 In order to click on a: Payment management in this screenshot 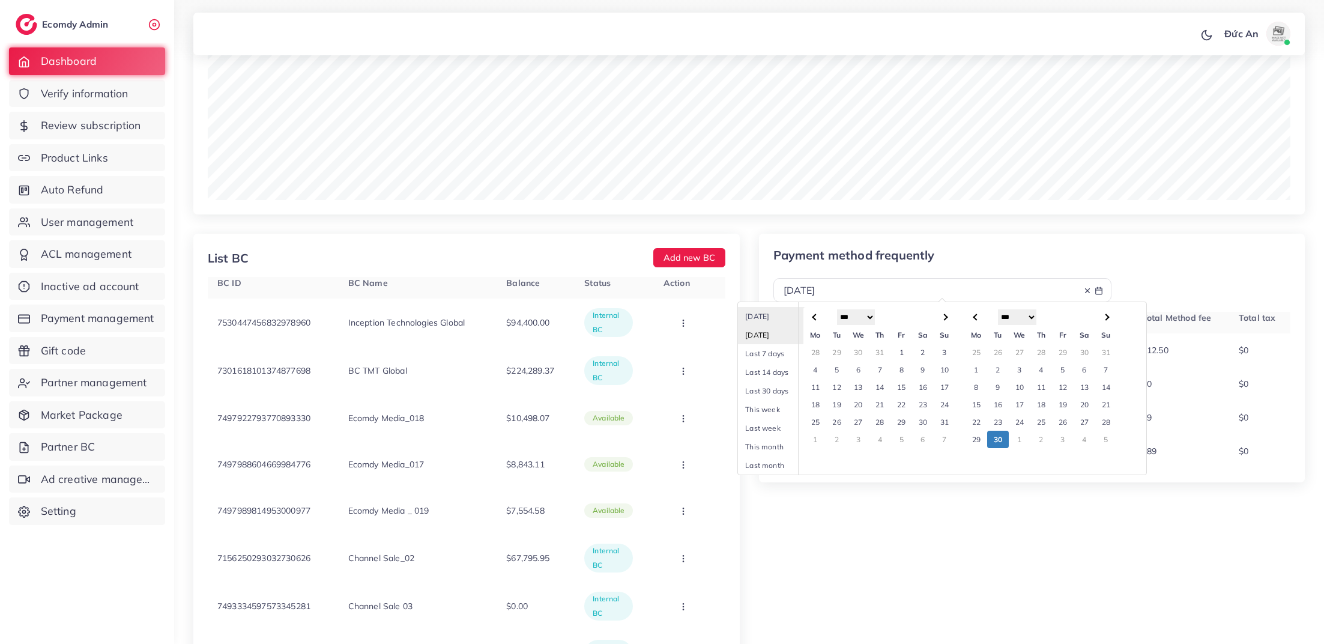, I will do `click(87, 318)`.